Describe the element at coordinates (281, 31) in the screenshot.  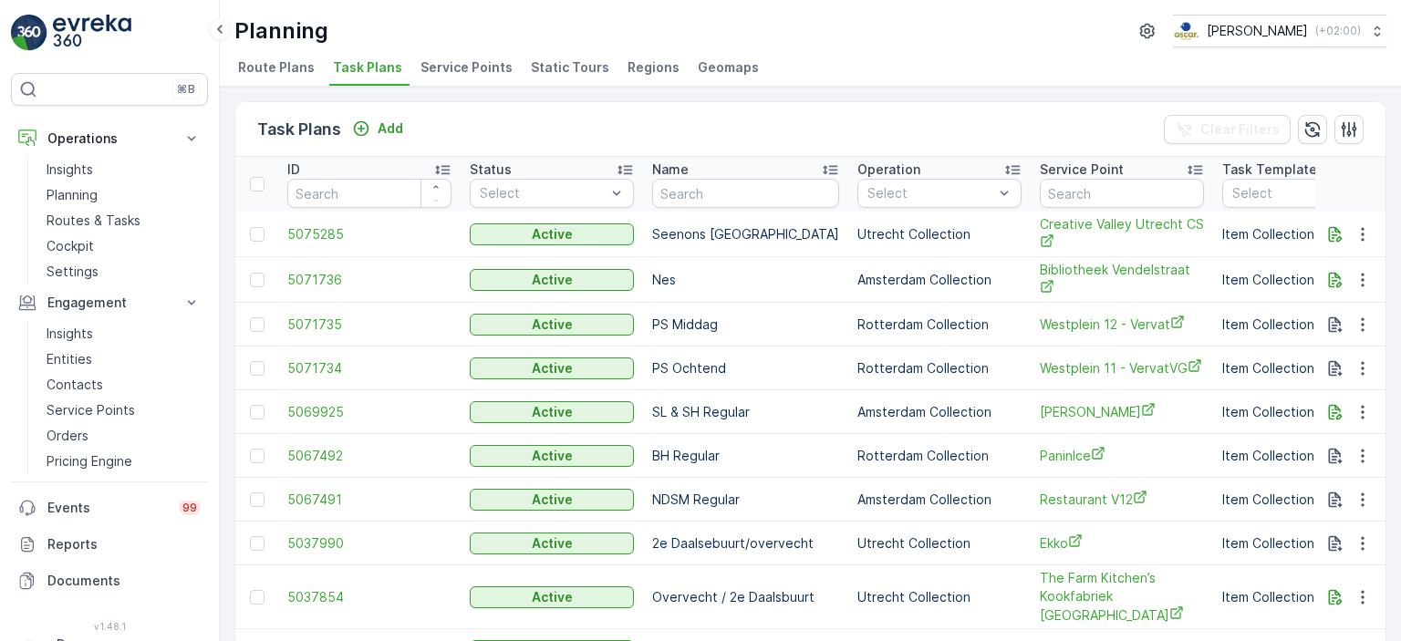
I see `p: Planning` at that location.